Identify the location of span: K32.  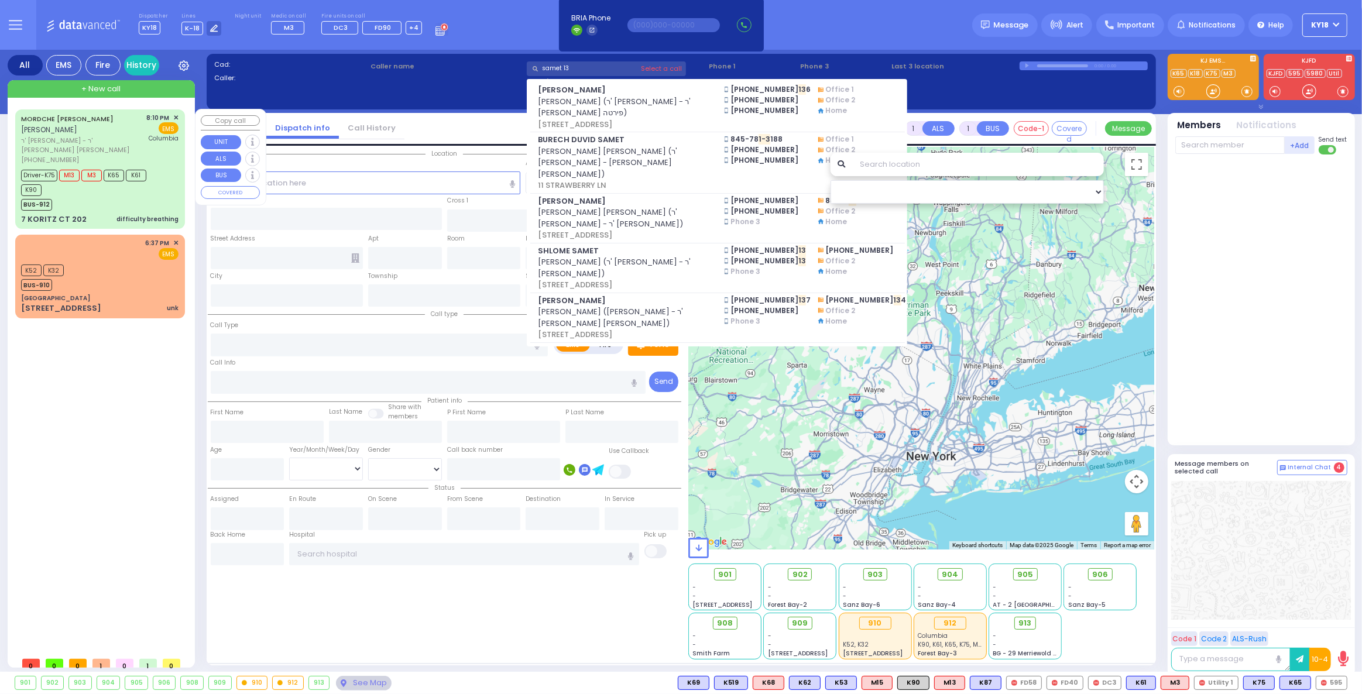
(53, 270).